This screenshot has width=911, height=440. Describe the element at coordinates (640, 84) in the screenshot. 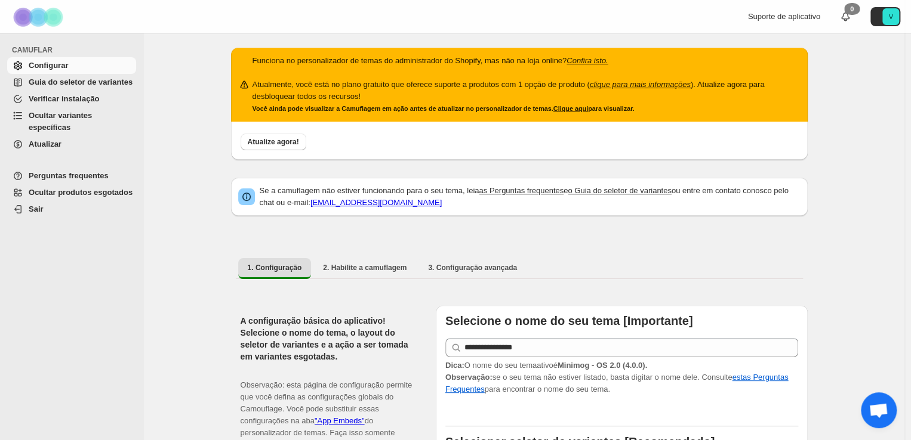

I see `a: clique para mais informações` at that location.